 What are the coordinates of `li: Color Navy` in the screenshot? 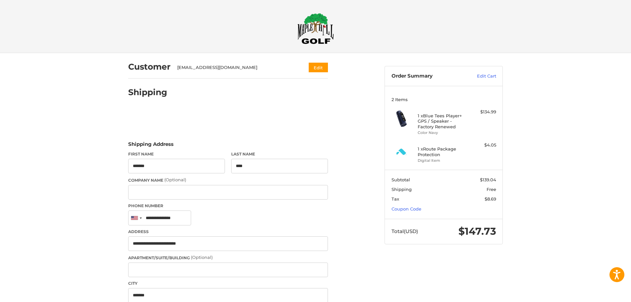 It's located at (443, 133).